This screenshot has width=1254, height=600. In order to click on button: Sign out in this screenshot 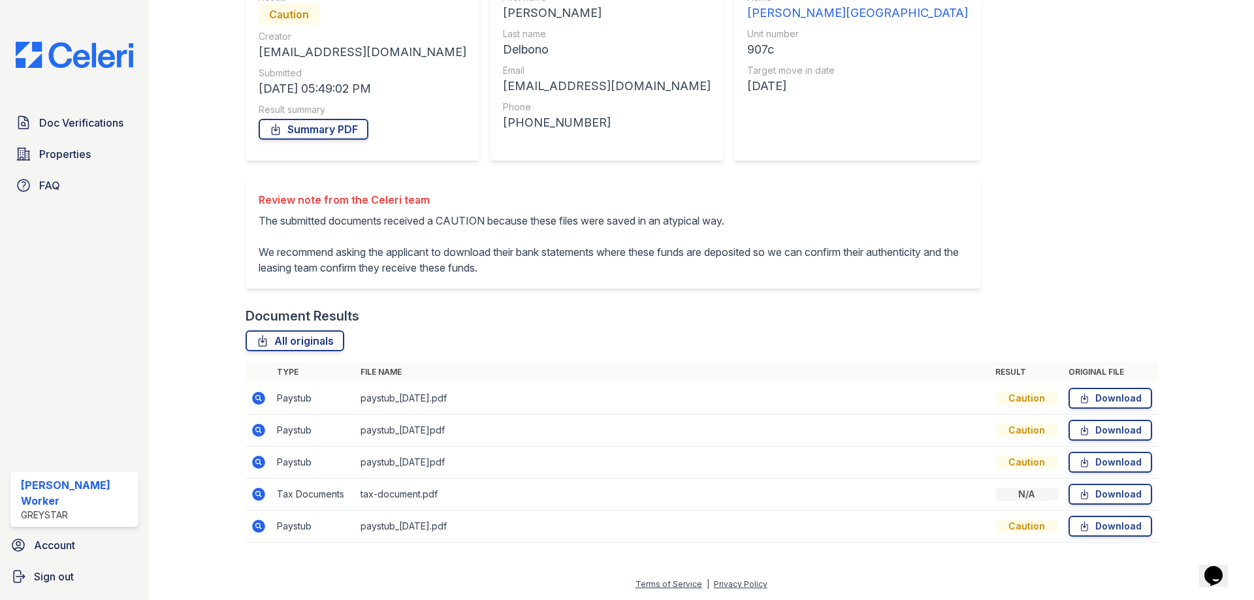, I will do `click(74, 577)`.